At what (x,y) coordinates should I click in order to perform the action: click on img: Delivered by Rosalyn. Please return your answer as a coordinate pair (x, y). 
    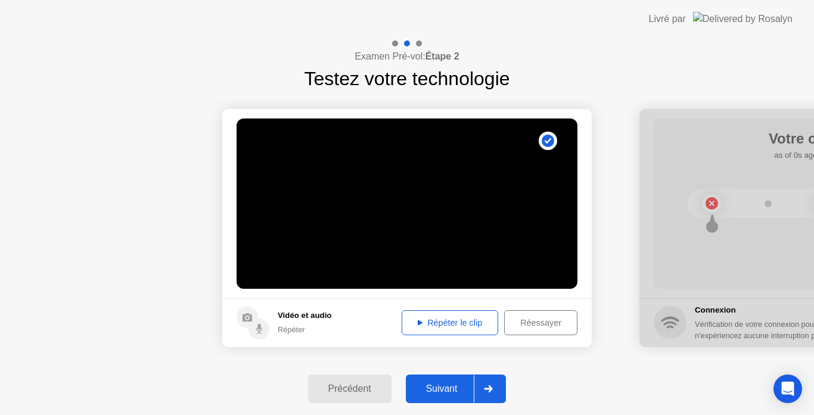
    Looking at the image, I should click on (742, 18).